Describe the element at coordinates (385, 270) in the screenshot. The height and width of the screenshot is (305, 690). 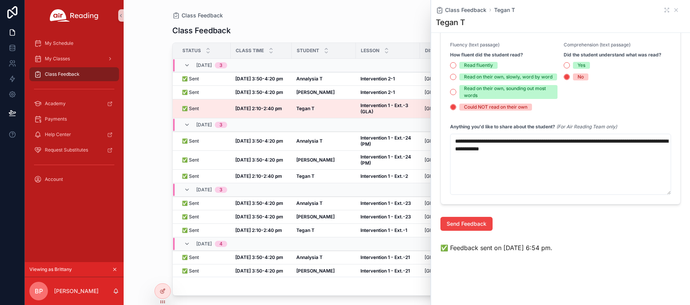
I see `strong: Intervention 1 - Ext.-21` at that location.